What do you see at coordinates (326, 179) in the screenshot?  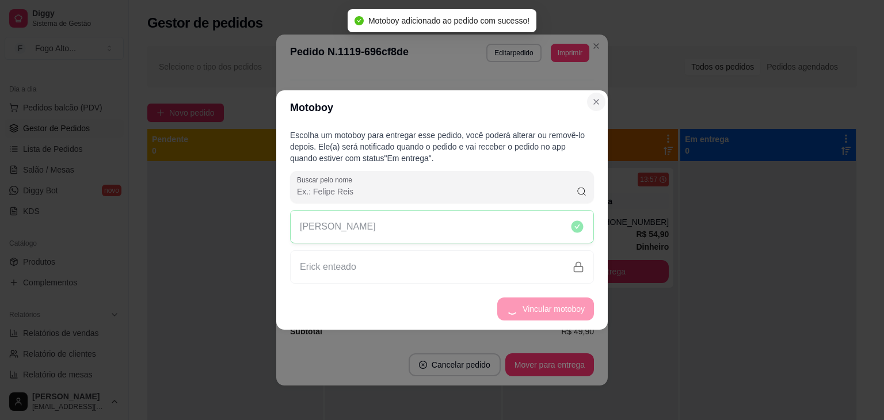 I see `label: Buscar pelo nome` at bounding box center [326, 179].